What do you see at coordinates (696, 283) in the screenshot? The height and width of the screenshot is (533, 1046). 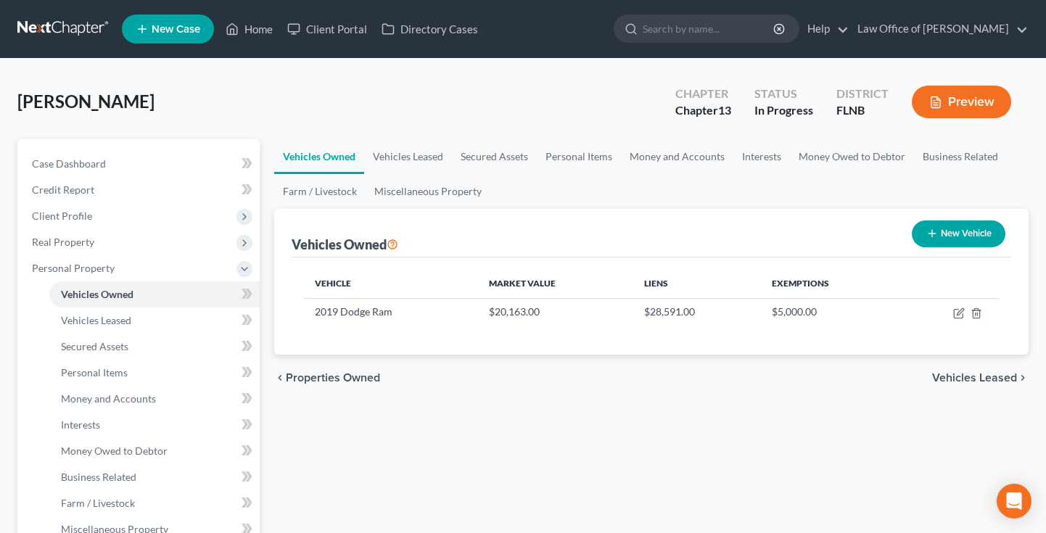 I see `th: Liens` at bounding box center [696, 283].